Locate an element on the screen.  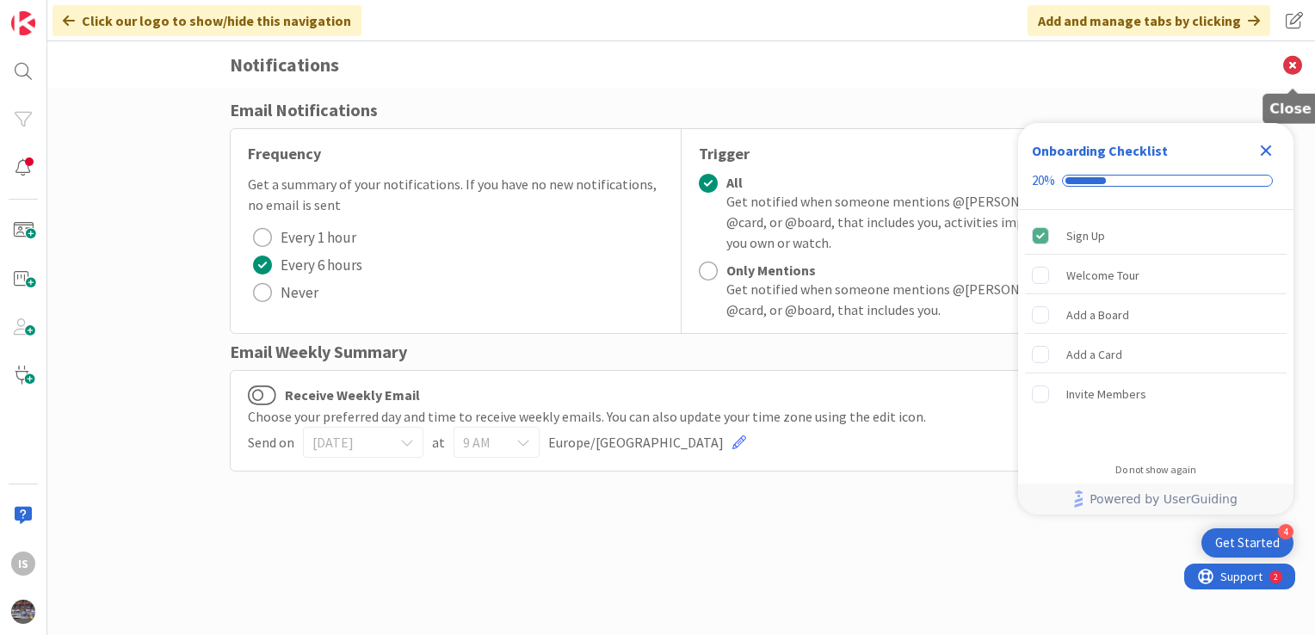
div: Invite Members is incomplete. is located at coordinates (1156, 394).